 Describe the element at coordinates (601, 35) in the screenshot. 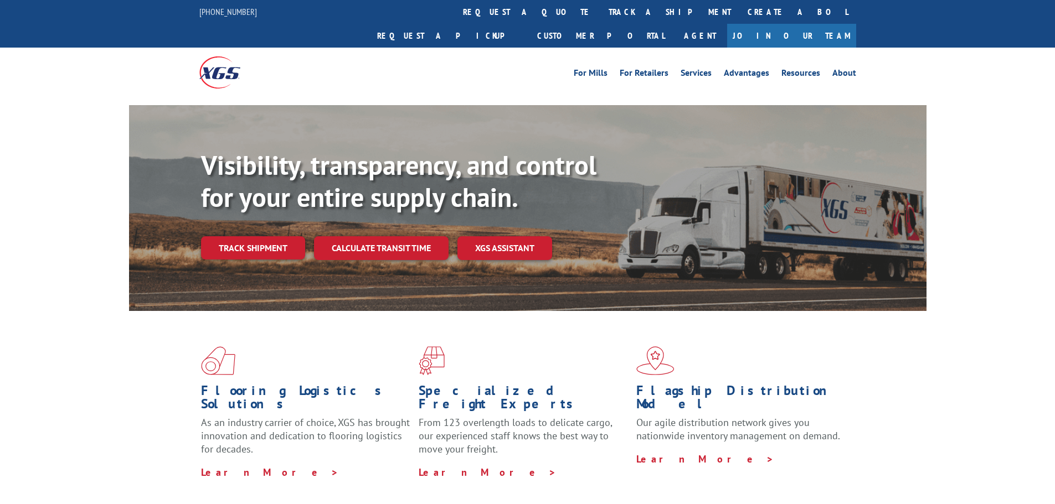

I see `a: Customer Portal` at that location.